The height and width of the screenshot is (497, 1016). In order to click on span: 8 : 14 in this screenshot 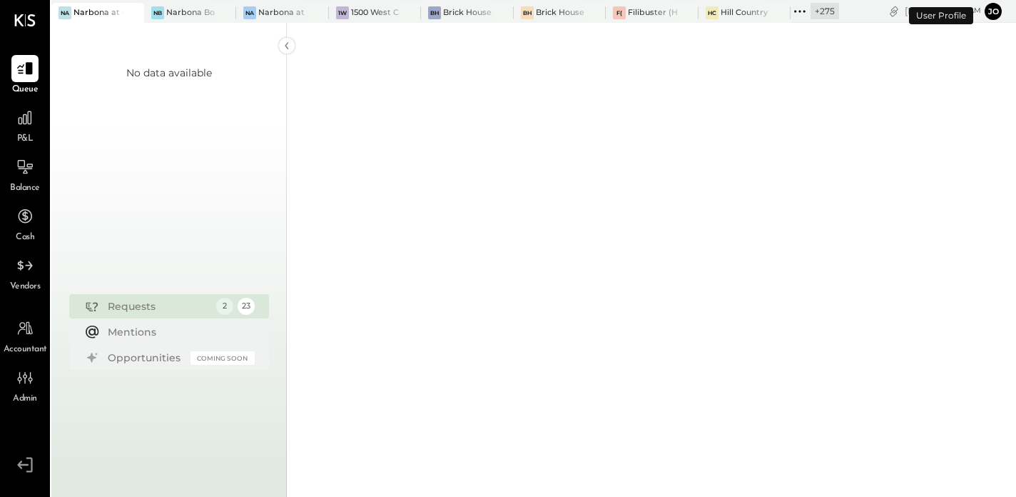, I will do `click(953, 11)`.